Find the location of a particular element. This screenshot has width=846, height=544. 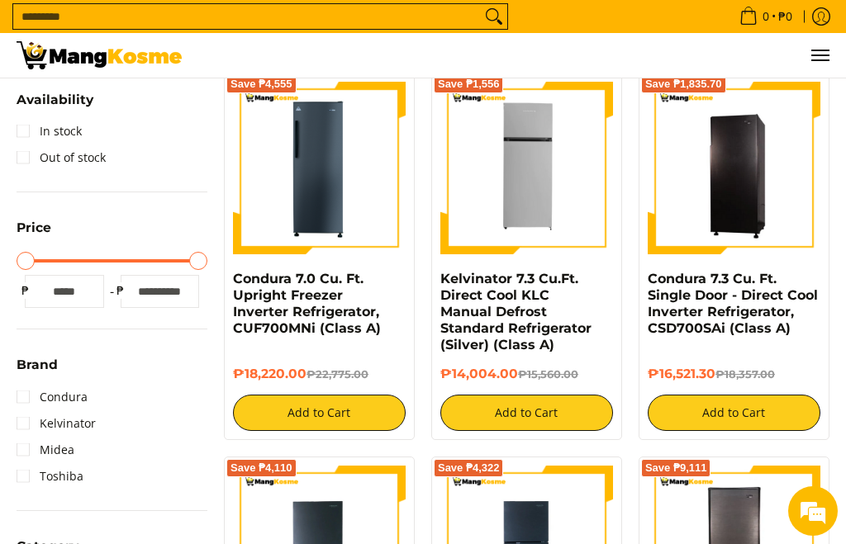

a: Kelvinator is located at coordinates (56, 424).